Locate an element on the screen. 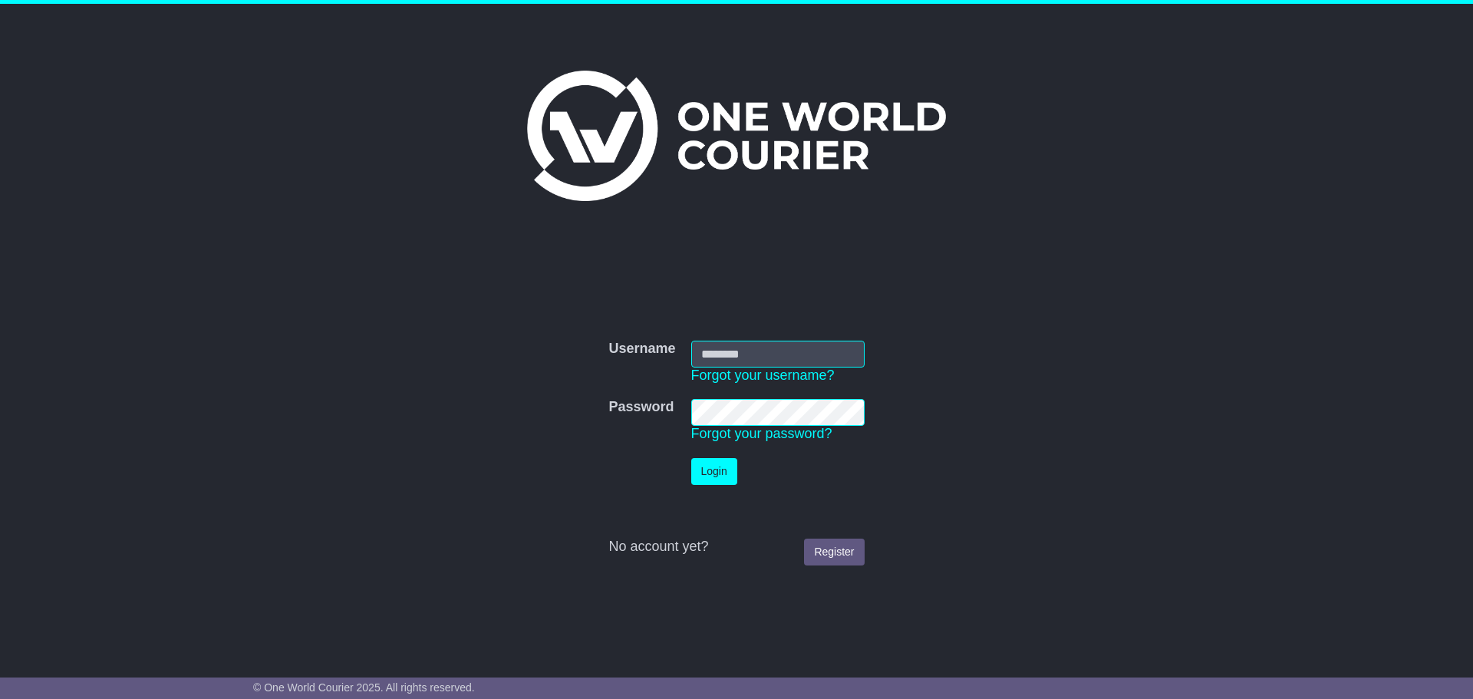 This screenshot has width=1473, height=699. a: Register is located at coordinates (834, 552).